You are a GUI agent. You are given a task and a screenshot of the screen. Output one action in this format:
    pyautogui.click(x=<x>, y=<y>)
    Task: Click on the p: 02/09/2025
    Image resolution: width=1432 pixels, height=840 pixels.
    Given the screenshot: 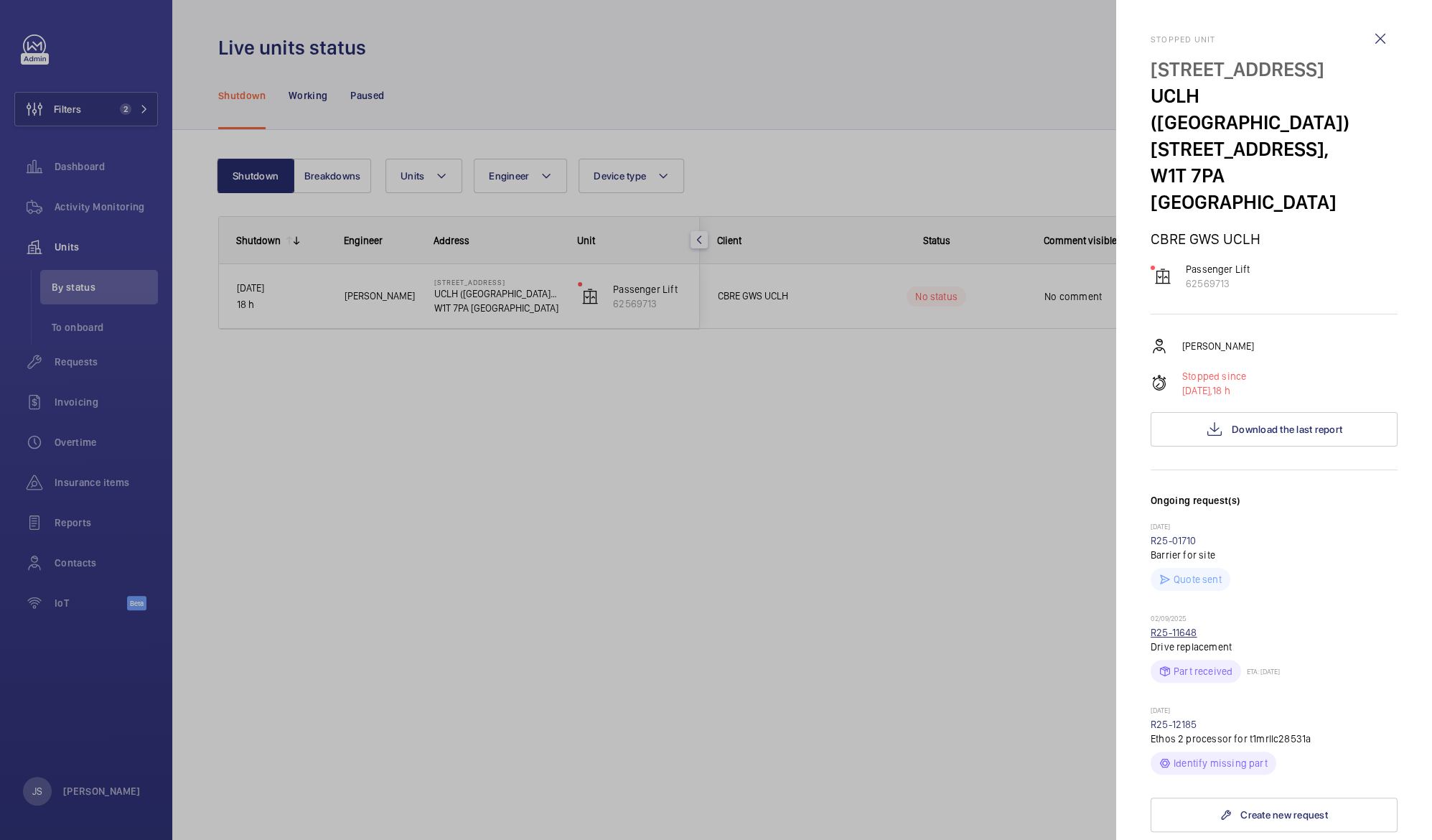 What is the action you would take?
    pyautogui.click(x=1274, y=620)
    